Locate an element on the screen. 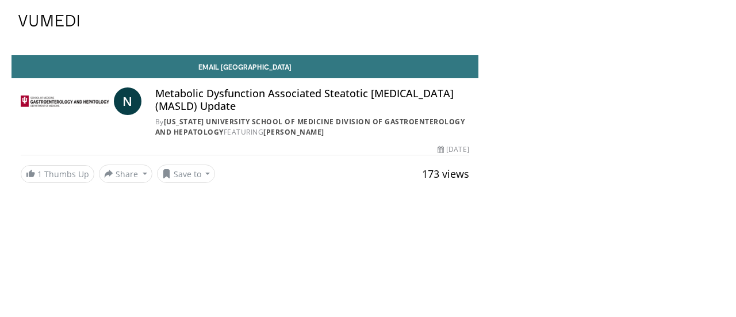  span: 1 is located at coordinates (40, 174).